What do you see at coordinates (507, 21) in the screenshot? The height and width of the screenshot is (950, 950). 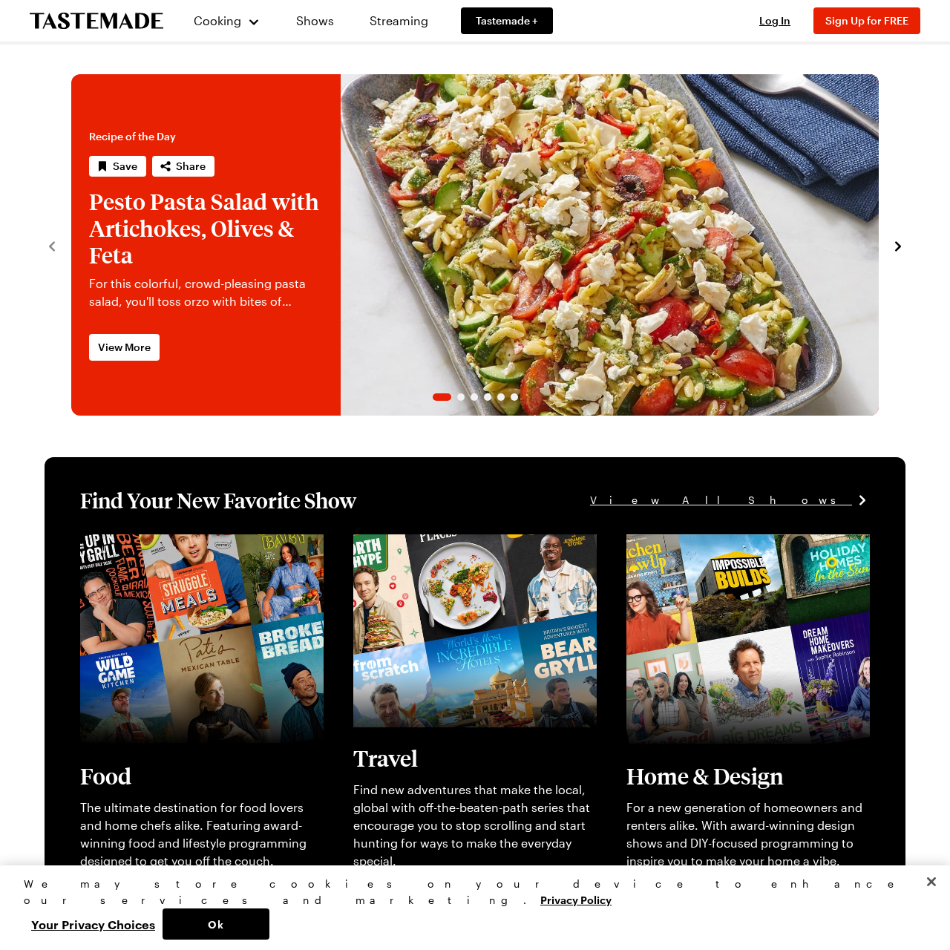 I see `a: Tastemade +` at bounding box center [507, 21].